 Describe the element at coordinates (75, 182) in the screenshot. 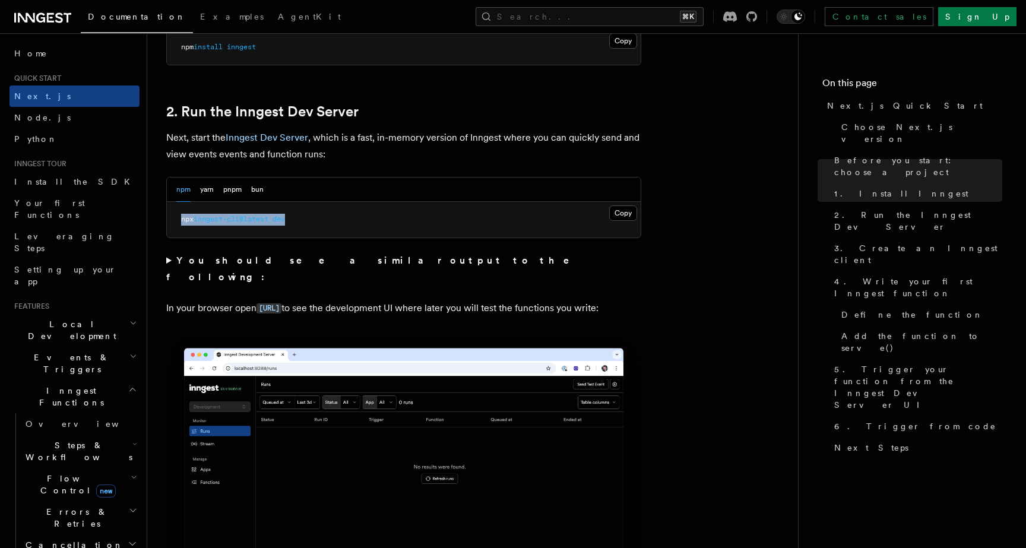

I see `span: Install the SDK` at that location.